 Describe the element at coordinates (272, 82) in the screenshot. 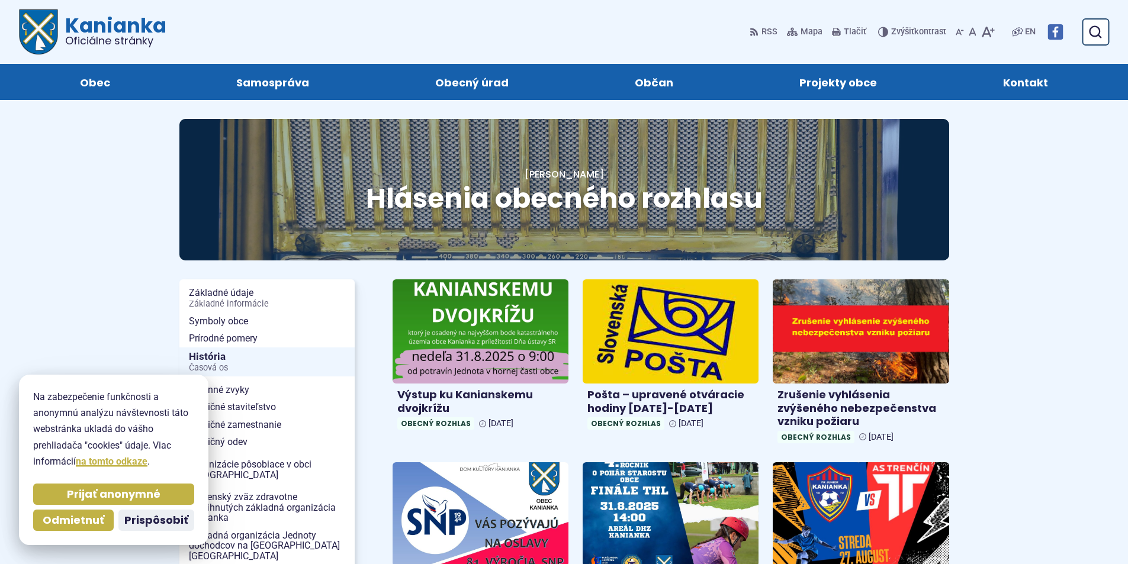

I see `a: Samospráva` at that location.